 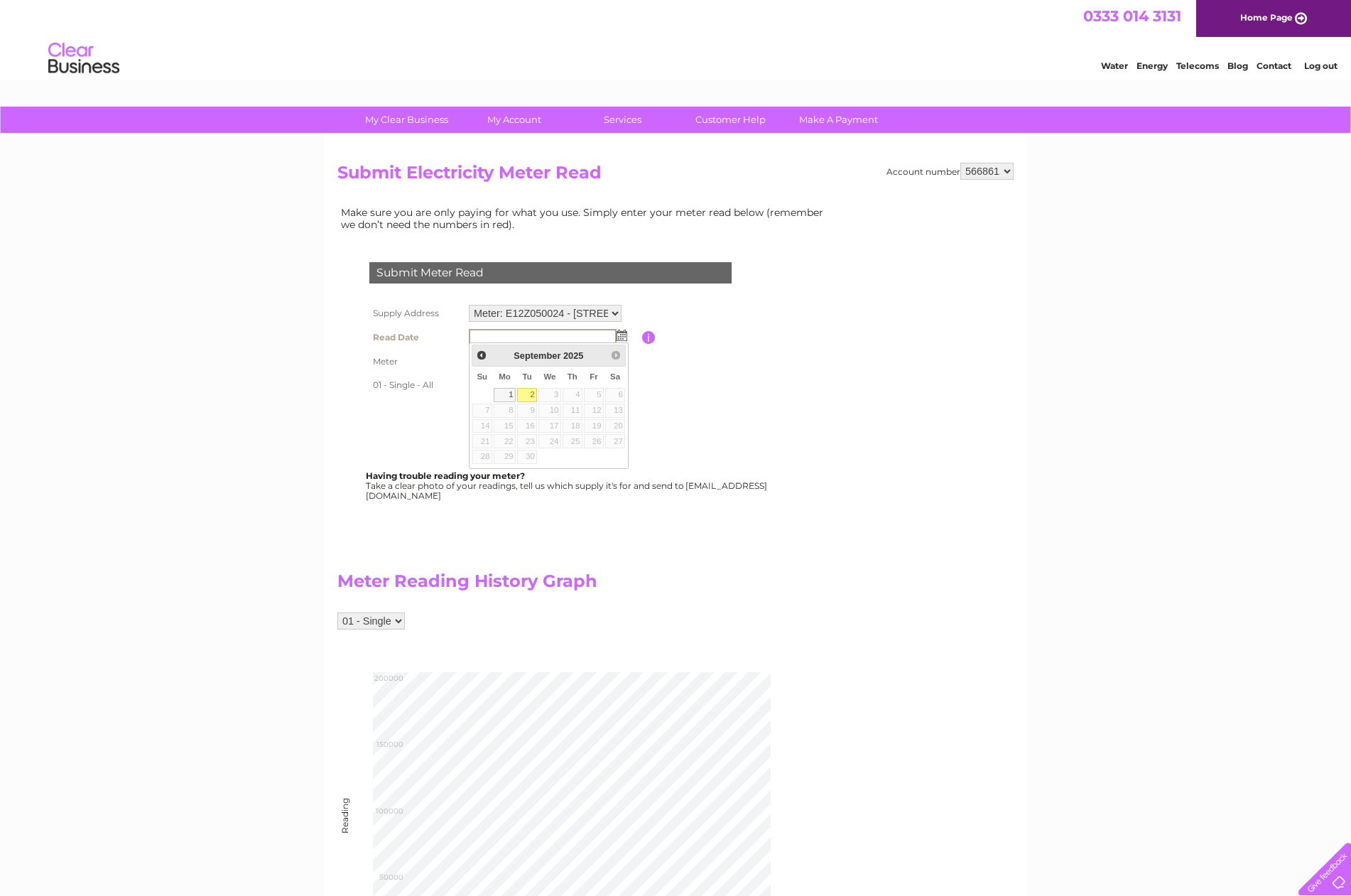 What do you see at coordinates (1132, 15) in the screenshot?
I see `a: 0333 014 3131` at bounding box center [1132, 15].